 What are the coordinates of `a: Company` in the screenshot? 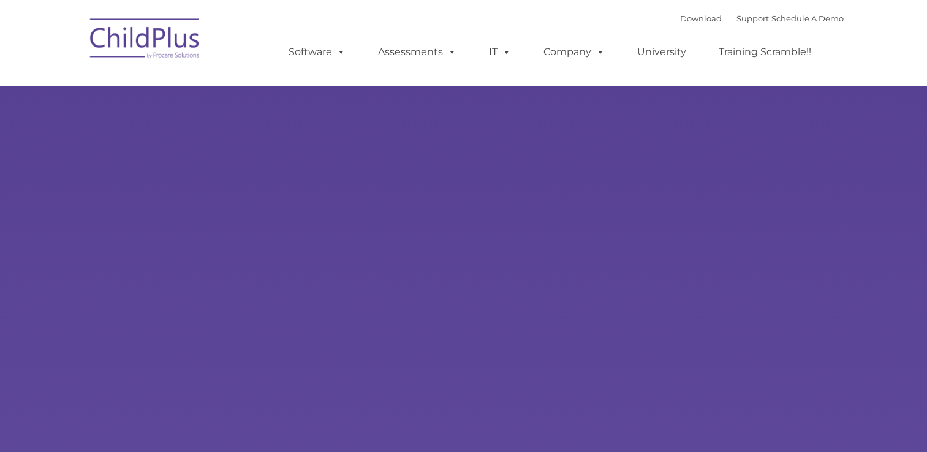 It's located at (574, 52).